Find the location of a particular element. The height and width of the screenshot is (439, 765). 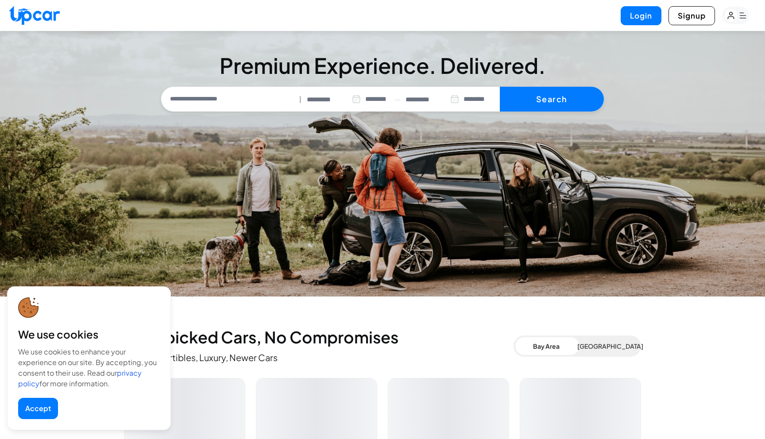

button: Accept is located at coordinates (38, 409).